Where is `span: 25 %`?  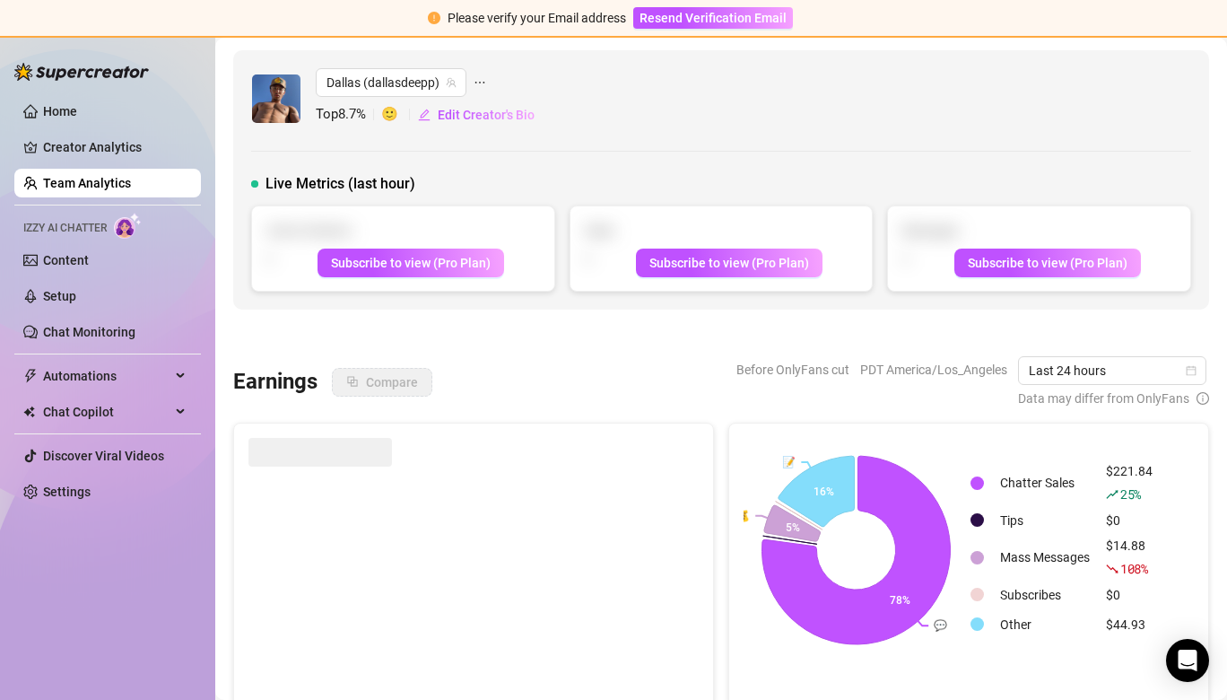
span: 25 % is located at coordinates (1130, 493).